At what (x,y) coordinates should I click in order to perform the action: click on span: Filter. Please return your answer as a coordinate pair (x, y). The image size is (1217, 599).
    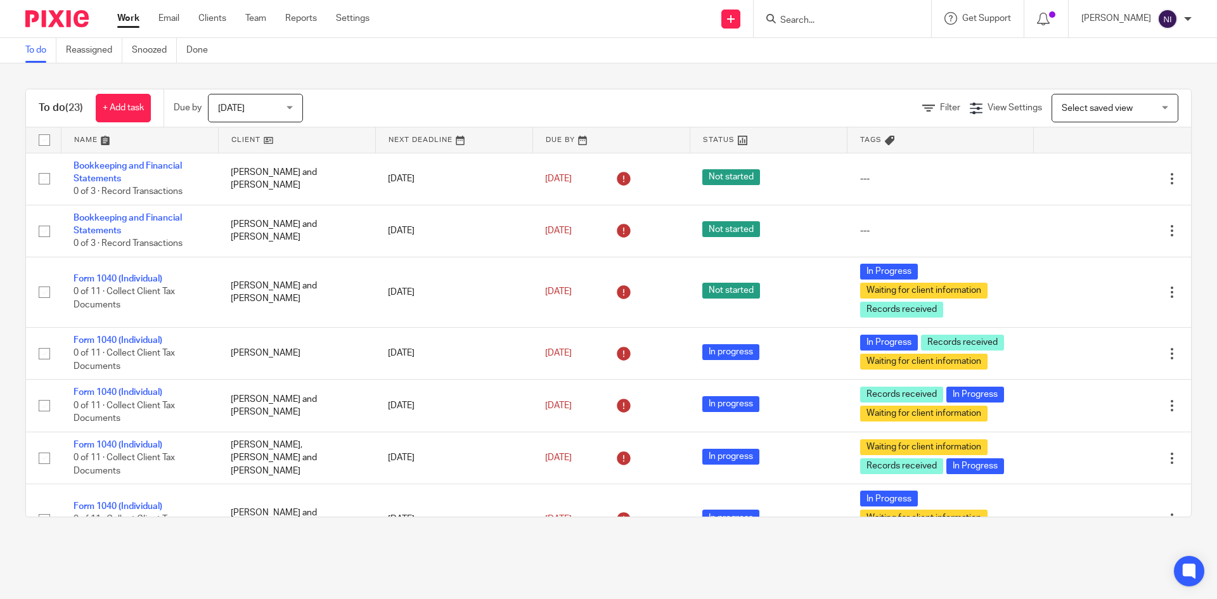
    Looking at the image, I should click on (950, 108).